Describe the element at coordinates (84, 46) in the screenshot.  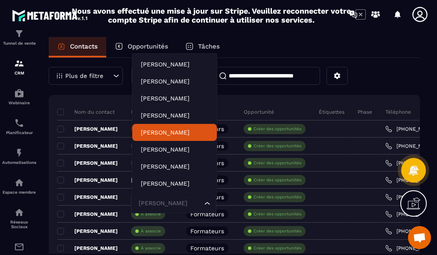
I see `p: Contacts` at that location.